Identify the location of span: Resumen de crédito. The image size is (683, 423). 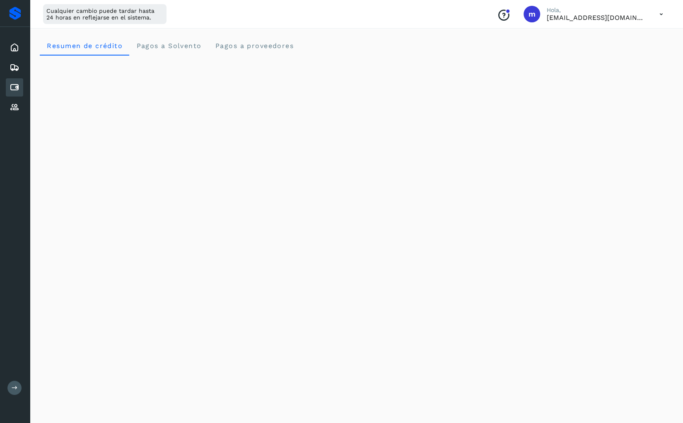
(84, 46).